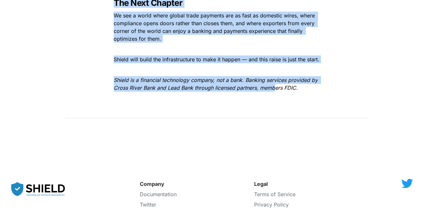  Describe the element at coordinates (275, 194) in the screenshot. I see `span: Terms of Service` at that location.